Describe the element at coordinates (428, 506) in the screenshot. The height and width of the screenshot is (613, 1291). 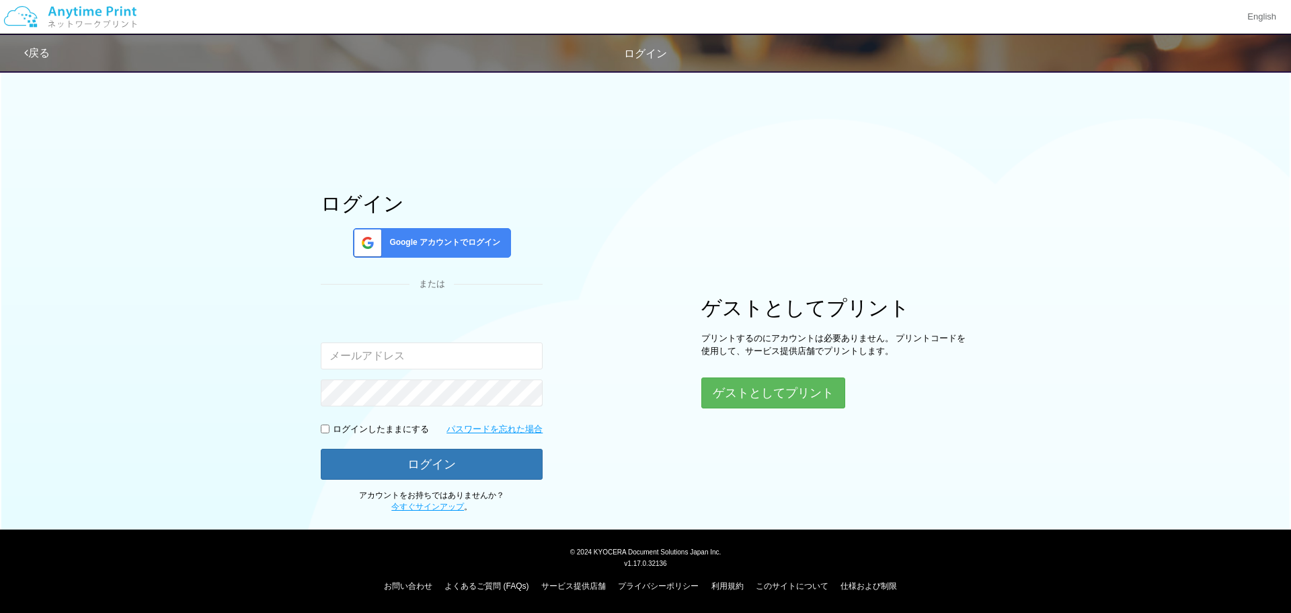
I see `a: 今すぐサインアップ` at that location.